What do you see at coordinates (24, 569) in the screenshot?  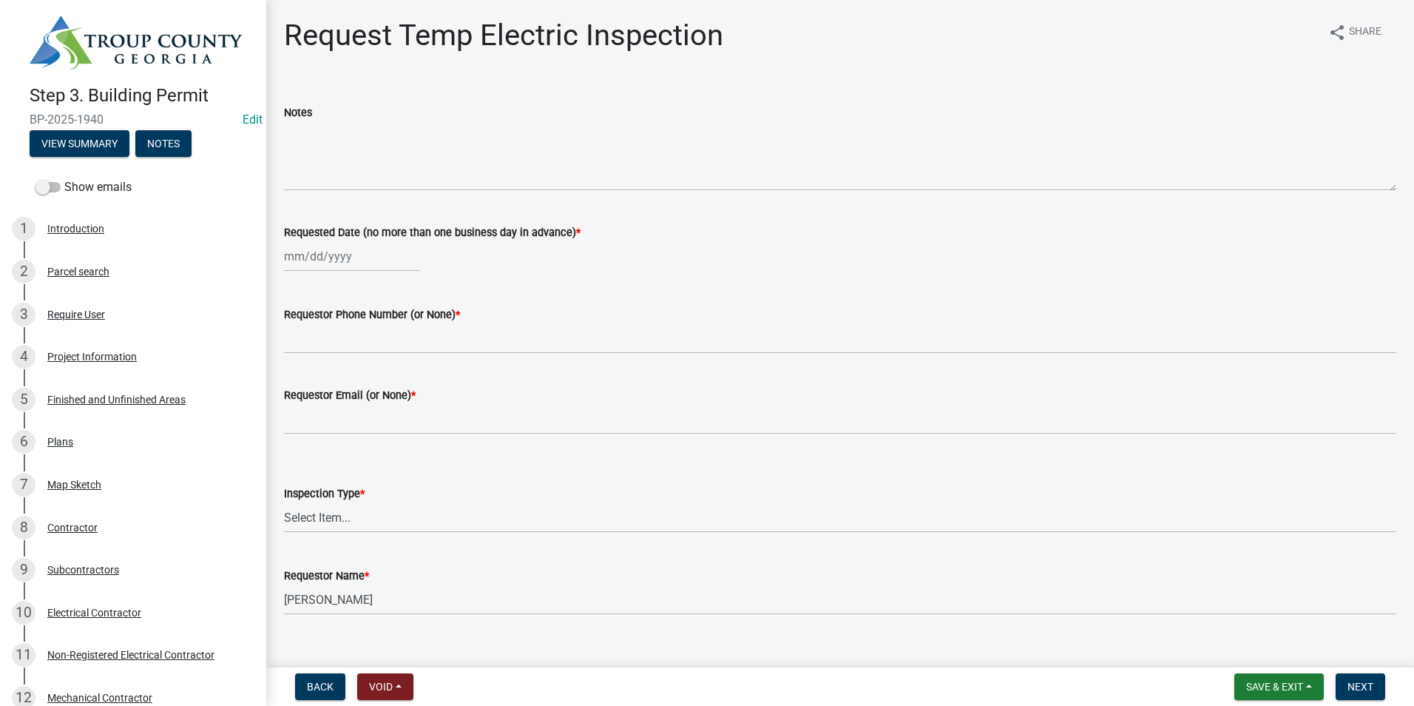 I see `div: 9` at bounding box center [24, 569].